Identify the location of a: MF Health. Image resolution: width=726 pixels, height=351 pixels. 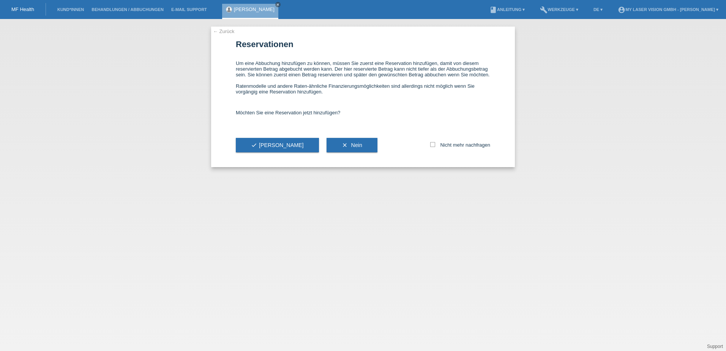
(23, 9).